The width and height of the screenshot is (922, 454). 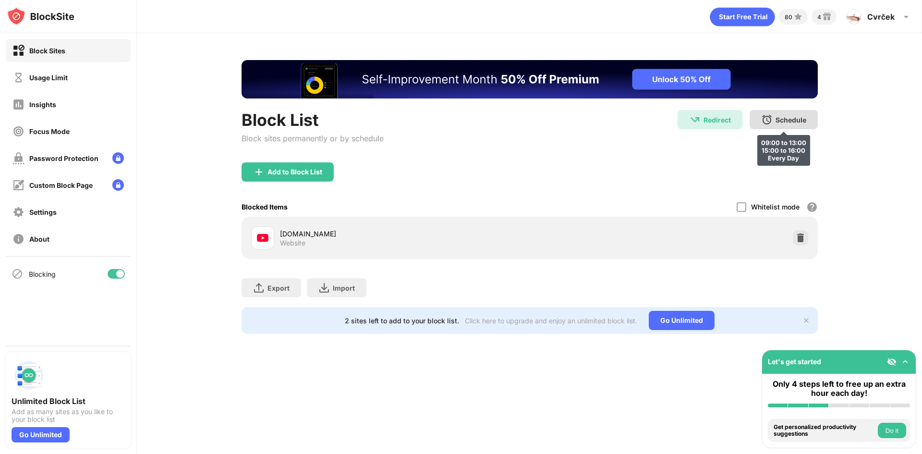 What do you see at coordinates (18, 185) in the screenshot?
I see `img: customize-block-page-off.svg` at bounding box center [18, 185].